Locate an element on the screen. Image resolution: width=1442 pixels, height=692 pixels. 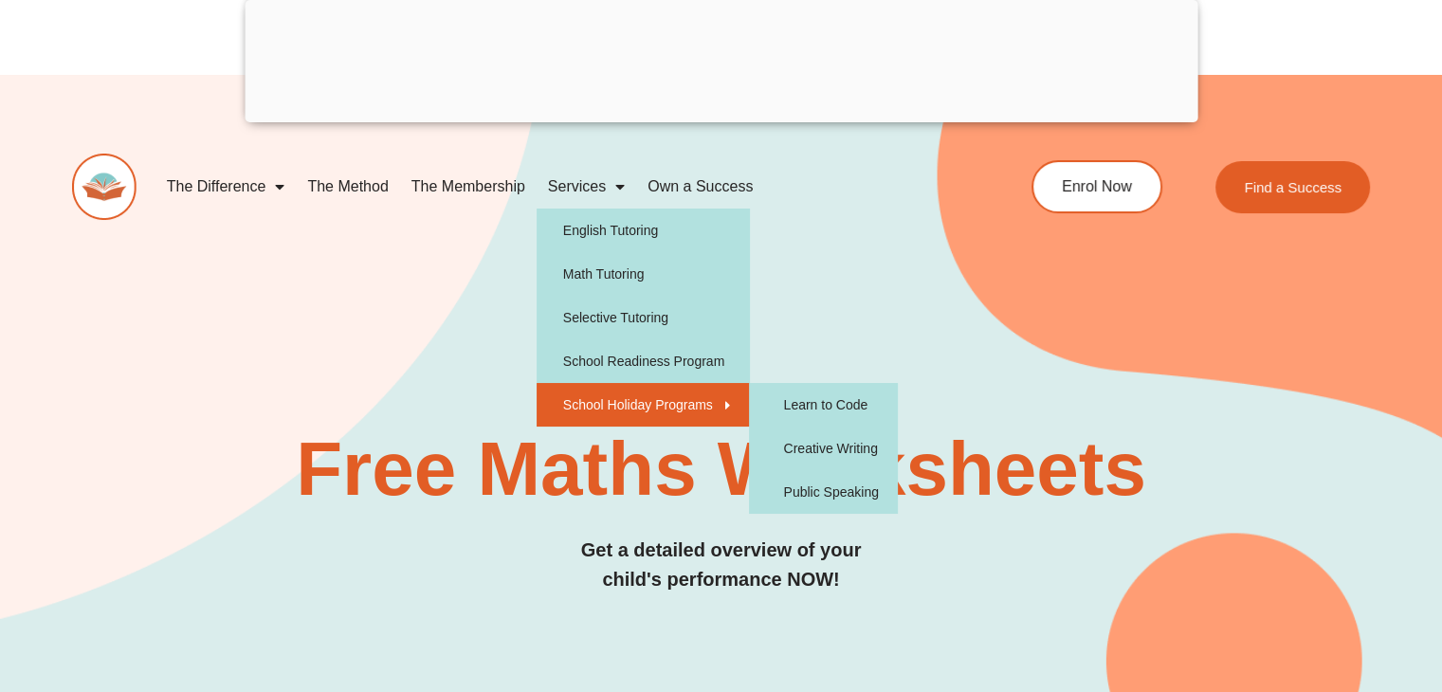
a: Find a Success is located at coordinates (1293, 187).